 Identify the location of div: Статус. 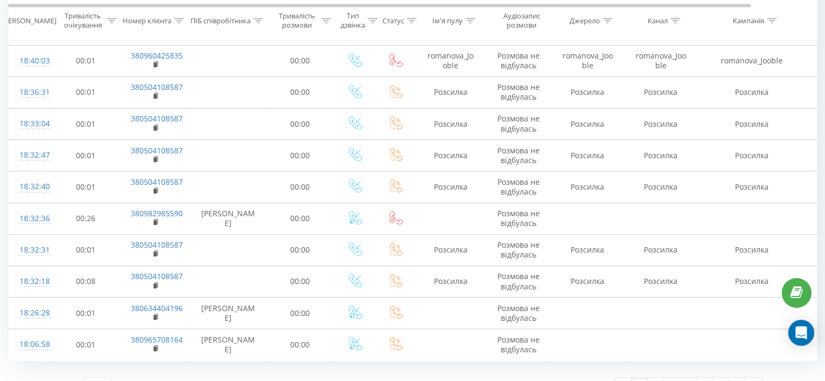
(393, 20).